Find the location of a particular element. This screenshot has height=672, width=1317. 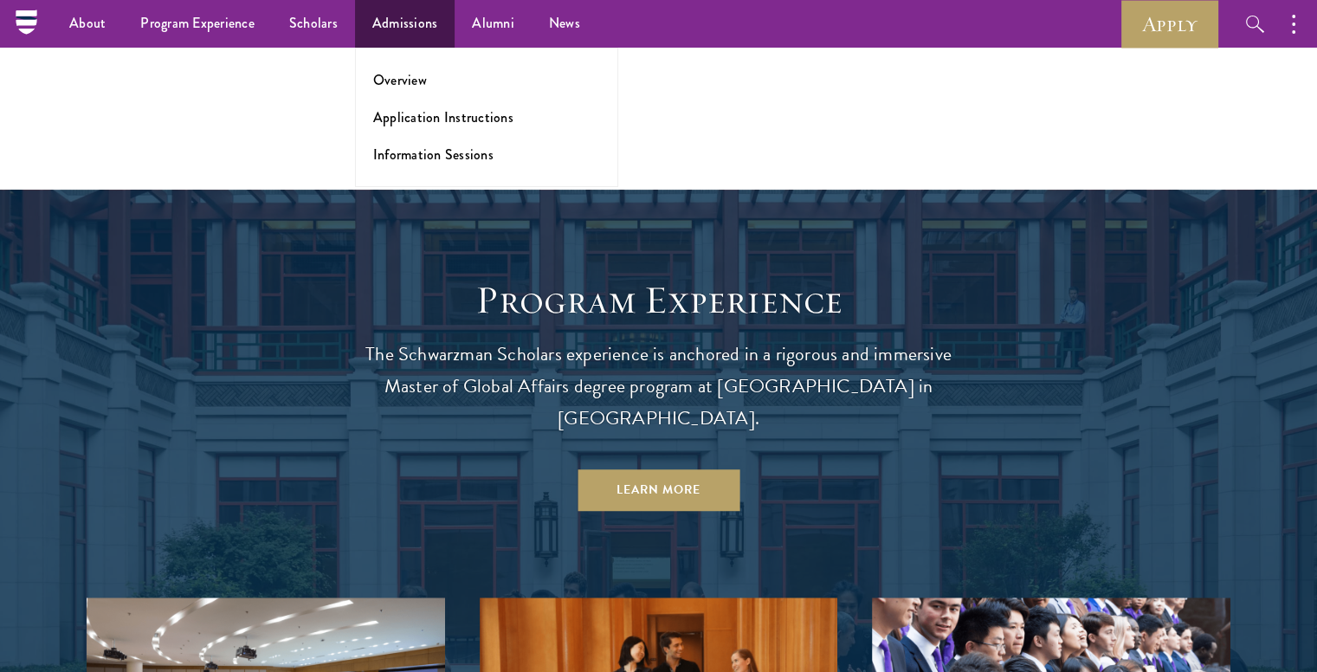

a: Learn More is located at coordinates (658, 490).